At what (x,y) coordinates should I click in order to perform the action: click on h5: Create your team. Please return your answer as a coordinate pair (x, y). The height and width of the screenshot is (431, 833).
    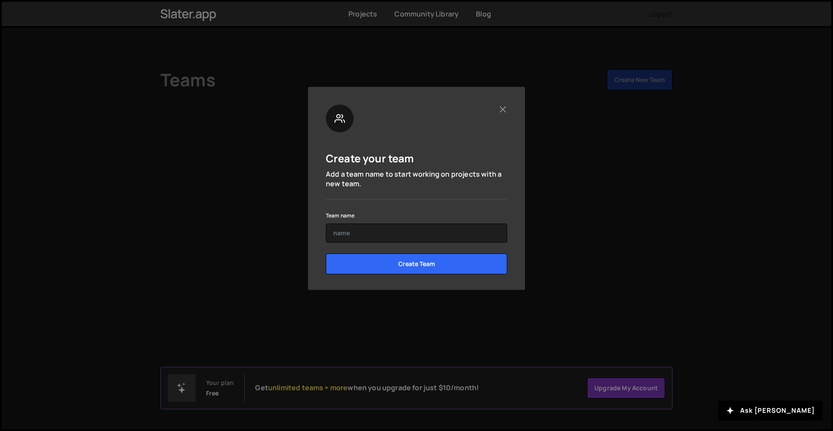
    Looking at the image, I should click on (370, 158).